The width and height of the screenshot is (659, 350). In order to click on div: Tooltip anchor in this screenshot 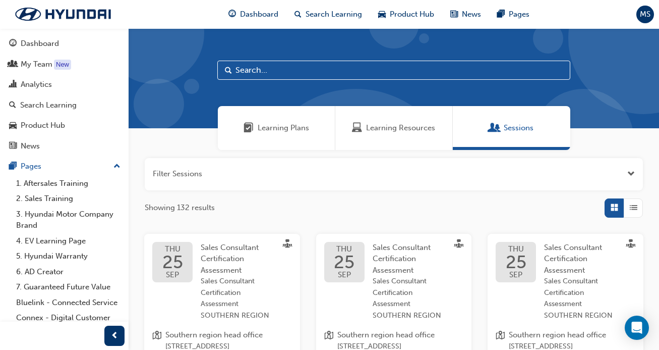, I will do `click(63, 65)`.